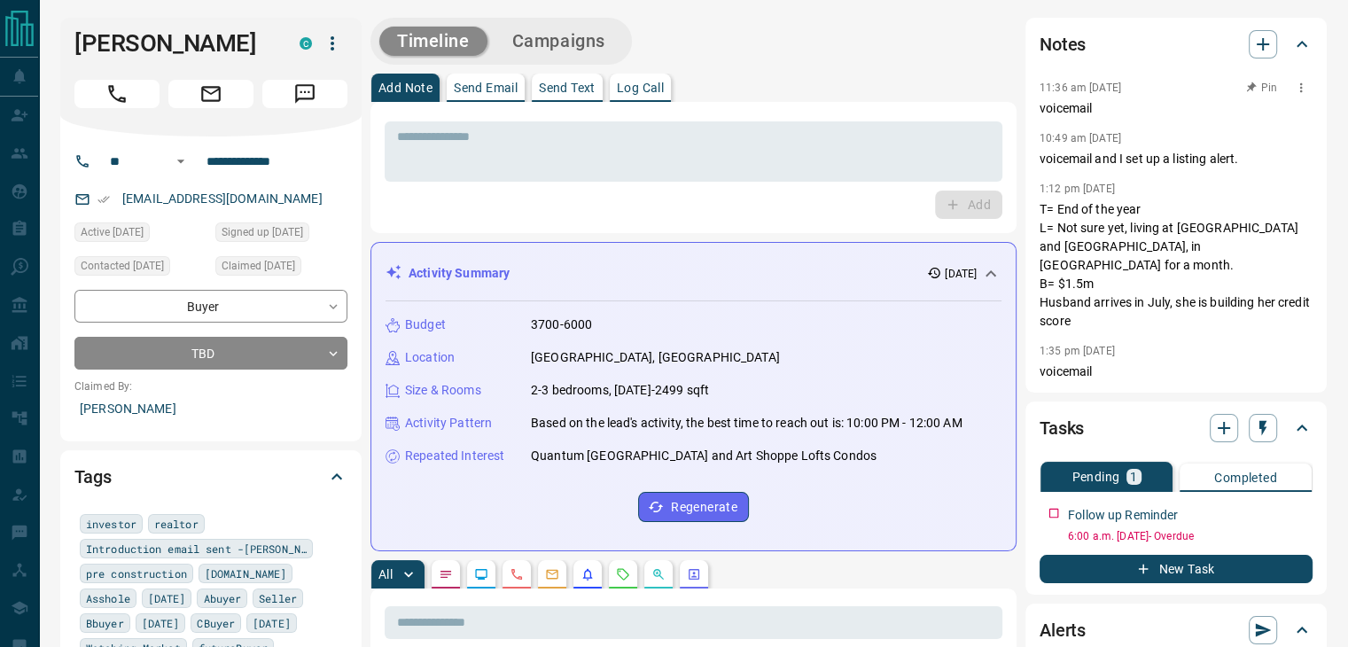 This screenshot has width=1348, height=647. I want to click on svg: Agent Actions, so click(694, 574).